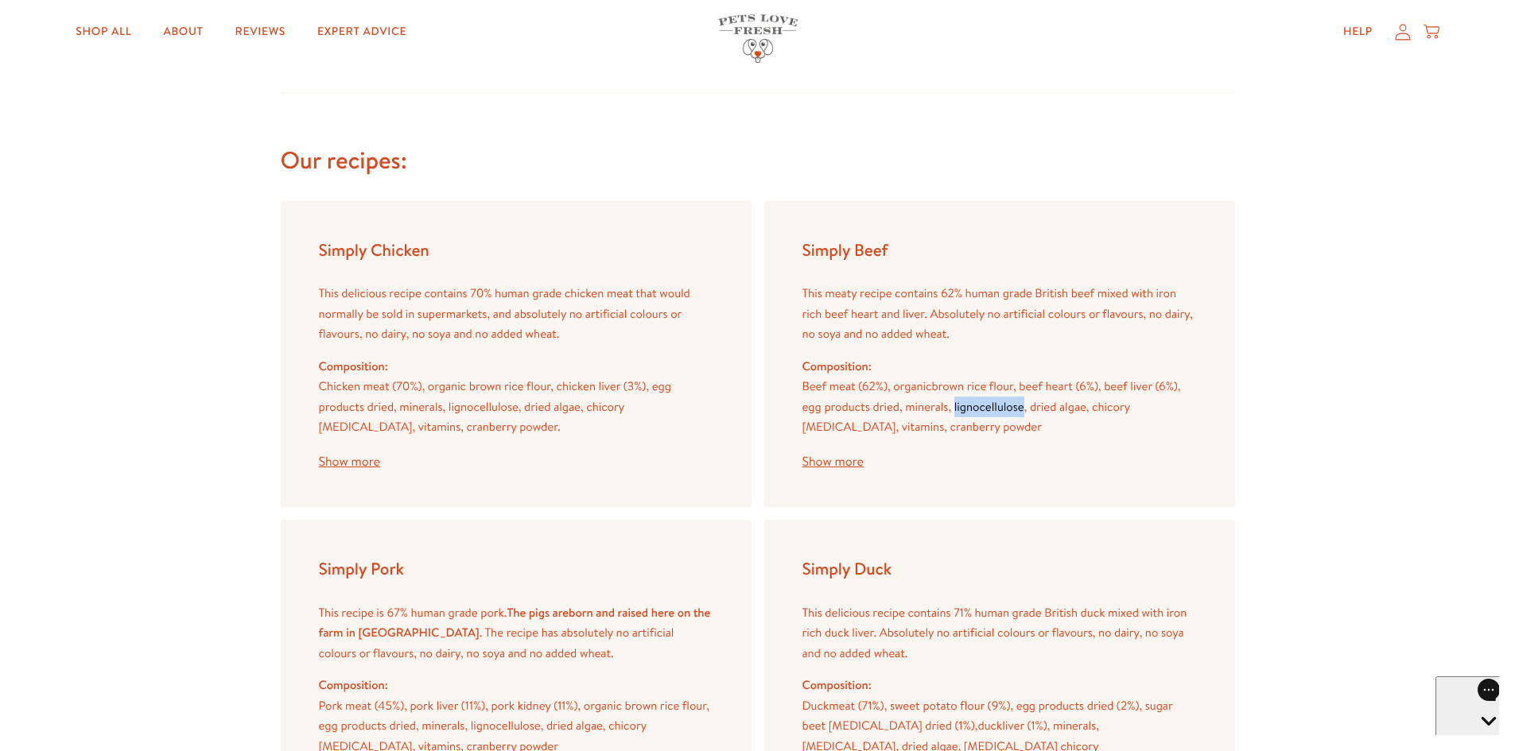 This screenshot has width=1515, height=751. Describe the element at coordinates (999, 313) in the screenshot. I see `p: This meaty recipe contains 62% human grade British beef mixed with iron rich beef heart and liver...` at that location.